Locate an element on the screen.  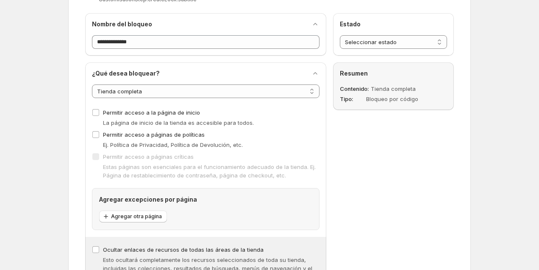
h2: Agregar excepciones por página is located at coordinates (206, 199).